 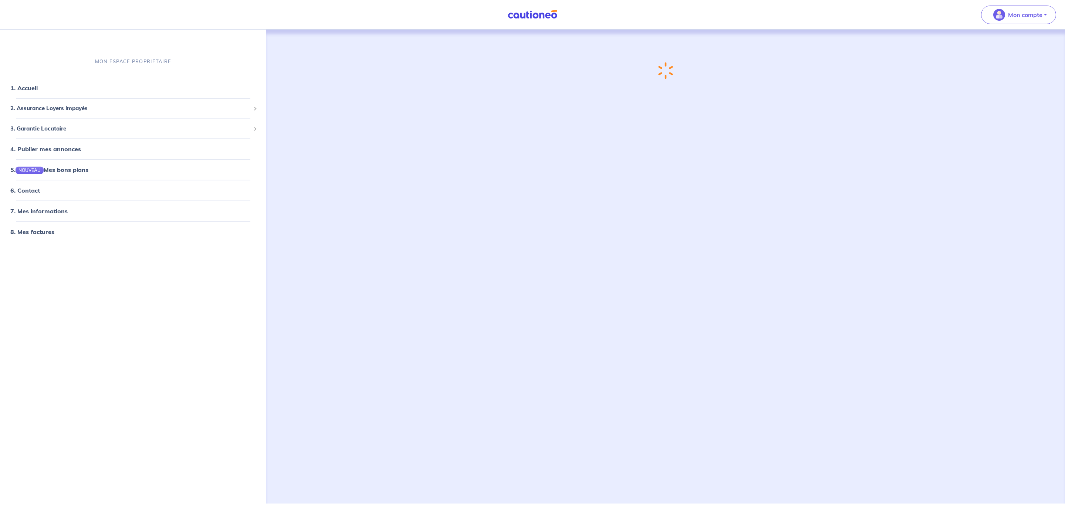 I want to click on a: 5.NOUVEAUMes bons plans, so click(x=49, y=170).